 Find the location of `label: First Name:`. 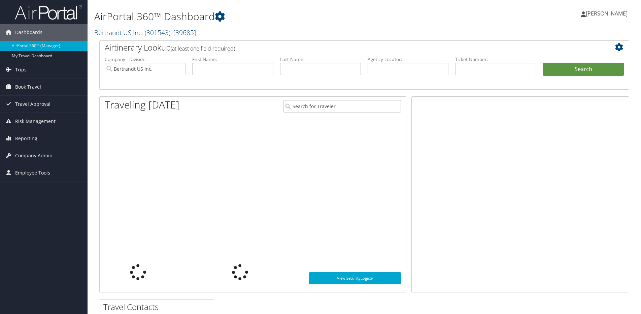

label: First Name: is located at coordinates (233, 59).